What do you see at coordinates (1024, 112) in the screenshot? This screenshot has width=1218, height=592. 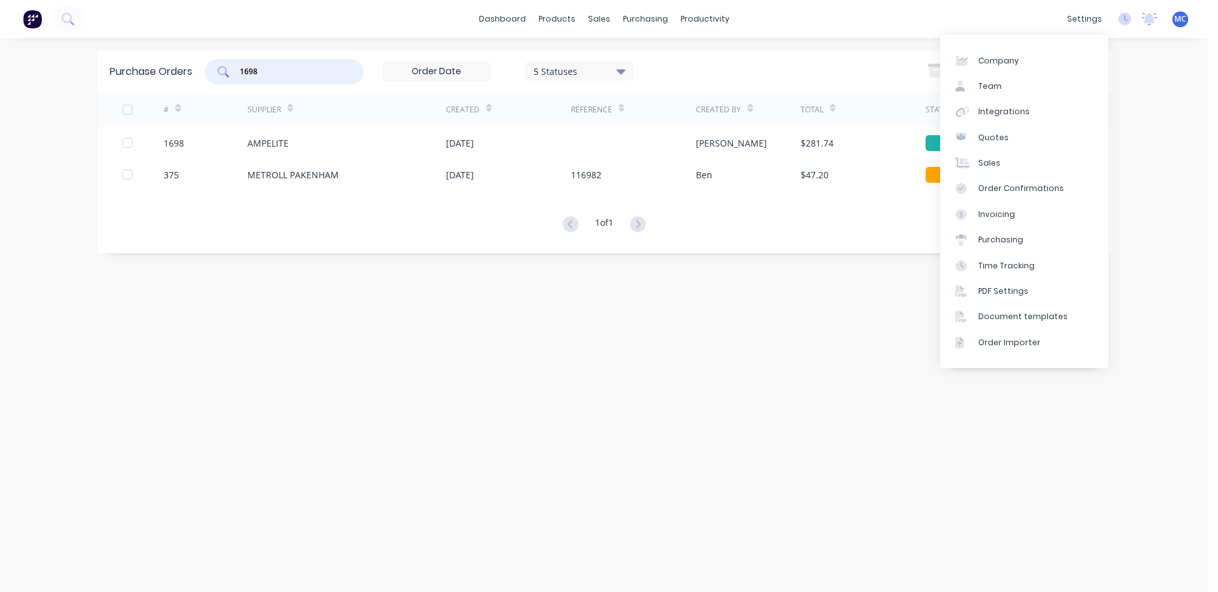 I see `a: Integrations` at bounding box center [1024, 112].